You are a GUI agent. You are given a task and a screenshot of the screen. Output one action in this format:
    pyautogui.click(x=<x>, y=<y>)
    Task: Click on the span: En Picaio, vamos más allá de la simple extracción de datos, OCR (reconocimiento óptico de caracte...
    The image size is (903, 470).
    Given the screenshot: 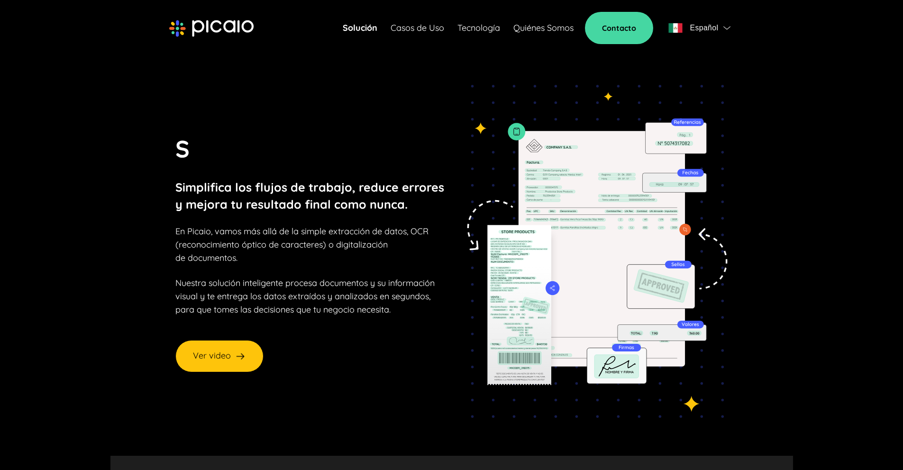 What is the action you would take?
    pyautogui.click(x=302, y=244)
    